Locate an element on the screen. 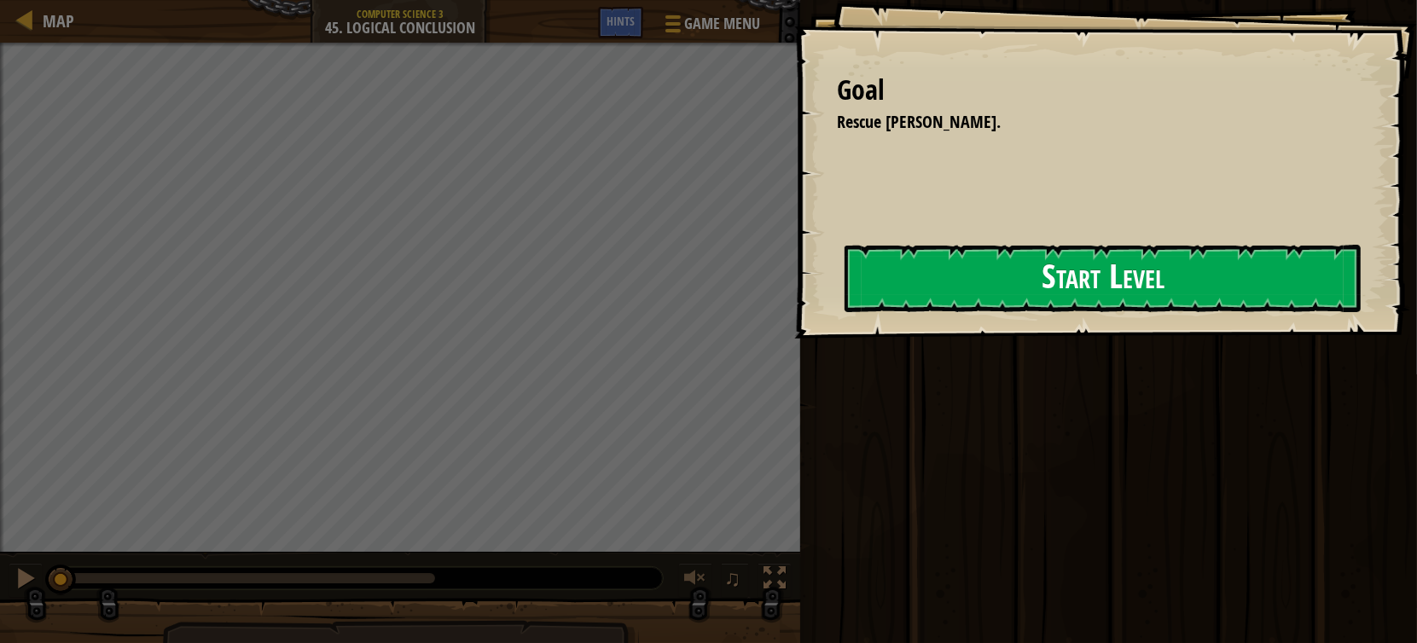 The image size is (1417, 643). button: ⌘ + P: Pause is located at coordinates (26, 580).